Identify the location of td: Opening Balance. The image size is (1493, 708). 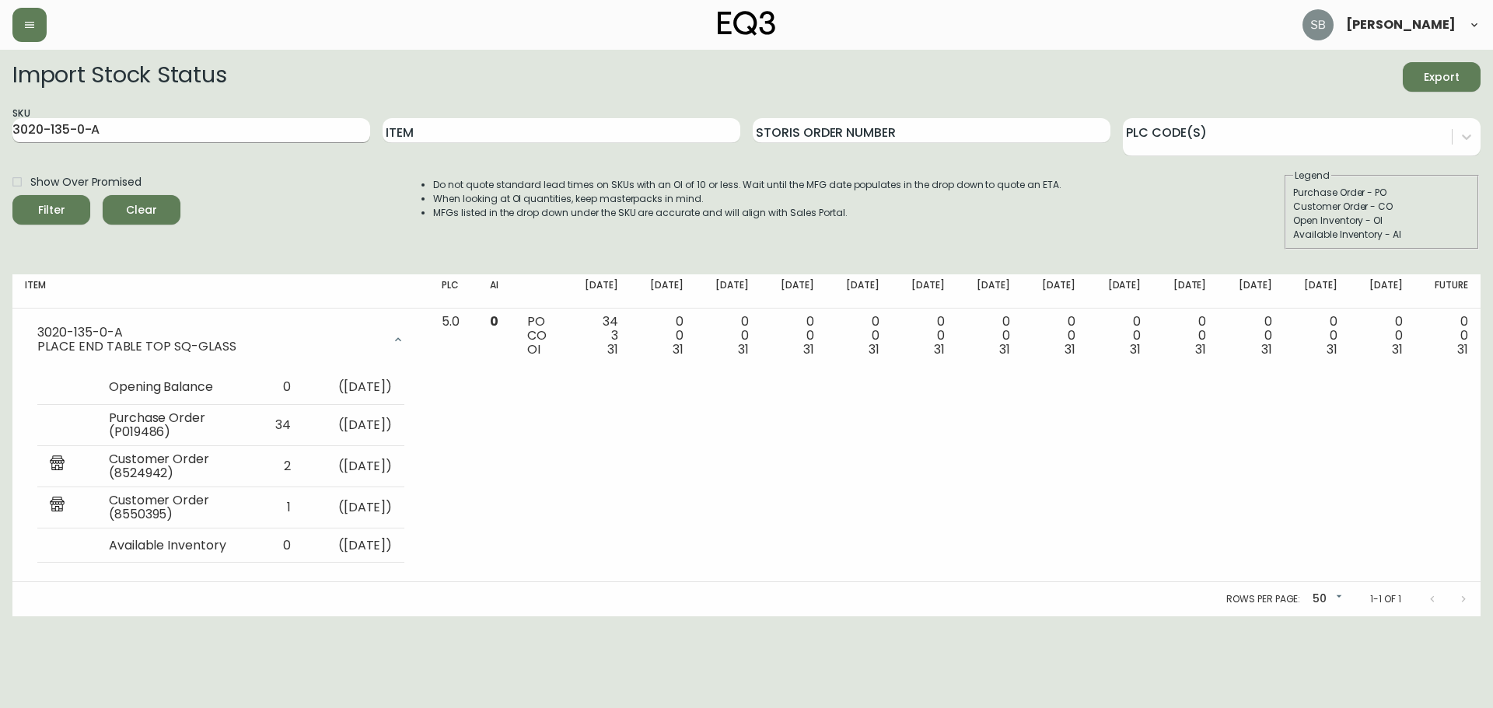
(174, 388).